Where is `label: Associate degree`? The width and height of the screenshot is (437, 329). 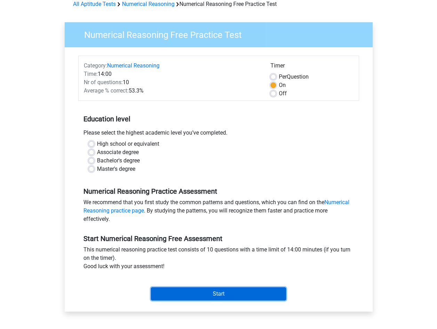
label: Associate degree is located at coordinates (118, 152).